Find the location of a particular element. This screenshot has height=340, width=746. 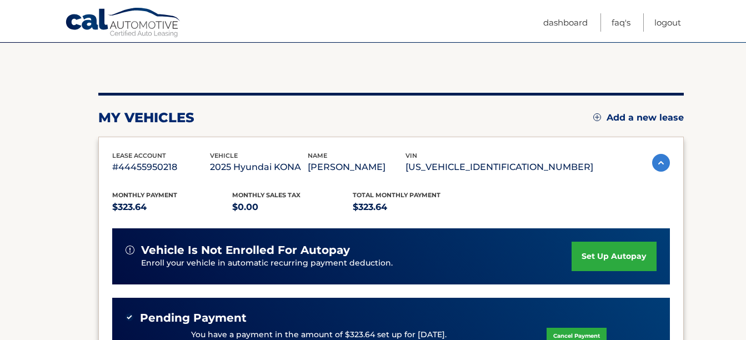

p: #44455950218 is located at coordinates (161, 167).